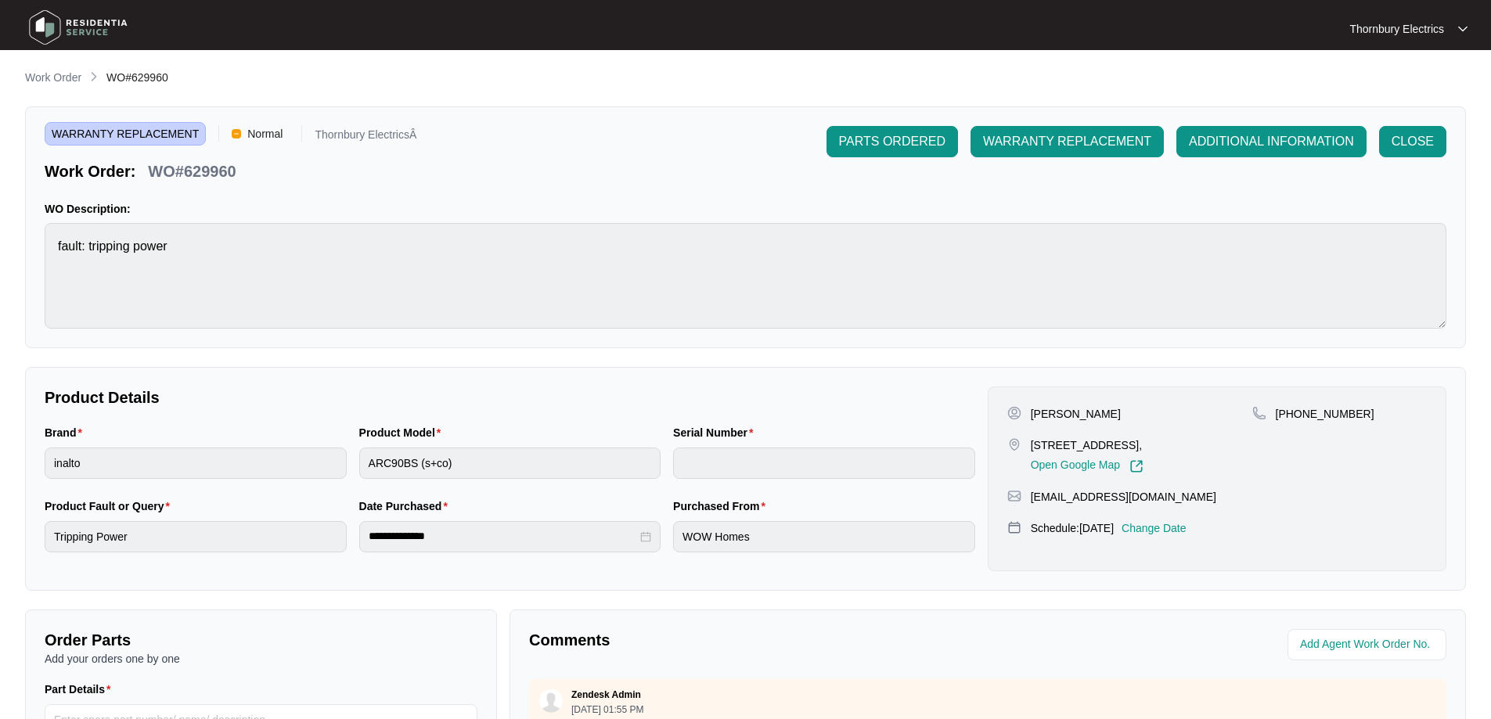  What do you see at coordinates (723, 506) in the screenshot?
I see `label: Purchased From` at bounding box center [723, 506].